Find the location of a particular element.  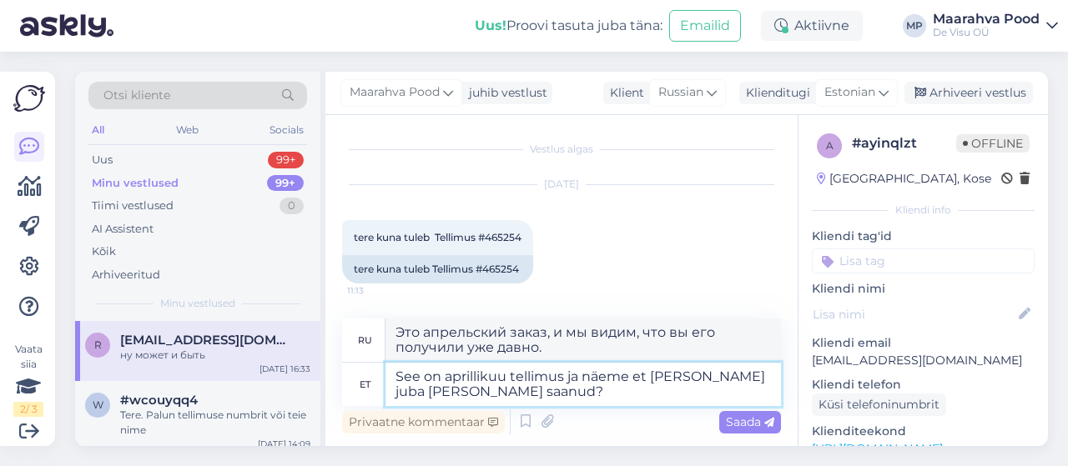

span: Otsi kliente is located at coordinates (137, 95).